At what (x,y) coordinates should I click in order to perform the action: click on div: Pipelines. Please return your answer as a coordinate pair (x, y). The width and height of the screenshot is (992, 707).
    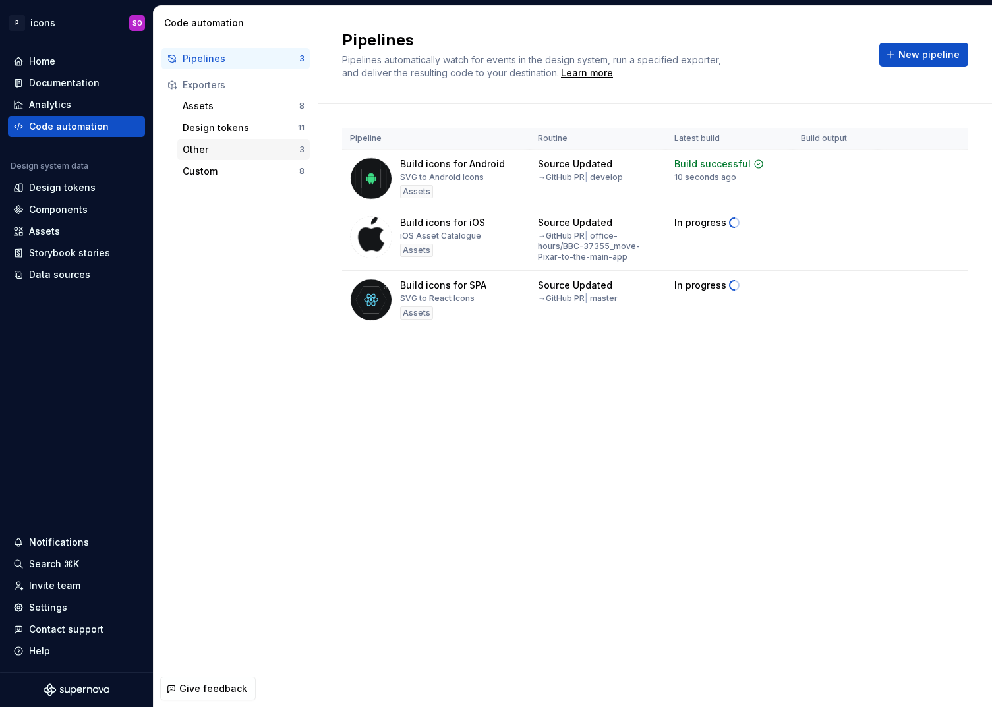
    Looking at the image, I should click on (241, 59).